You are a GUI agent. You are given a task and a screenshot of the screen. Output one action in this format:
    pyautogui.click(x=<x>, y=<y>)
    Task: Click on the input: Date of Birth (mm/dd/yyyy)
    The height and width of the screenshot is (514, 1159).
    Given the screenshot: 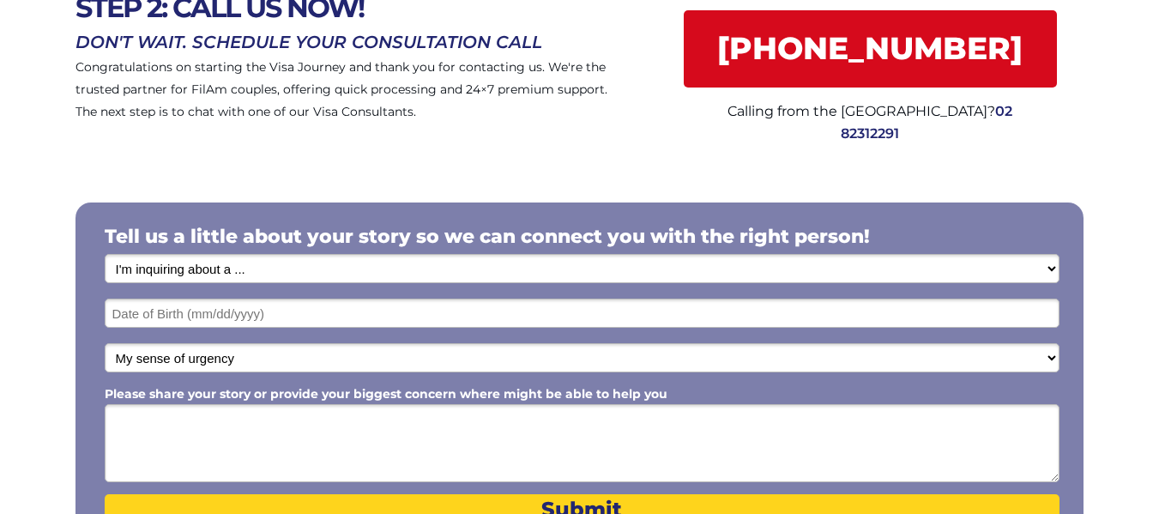 What is the action you would take?
    pyautogui.click(x=582, y=313)
    